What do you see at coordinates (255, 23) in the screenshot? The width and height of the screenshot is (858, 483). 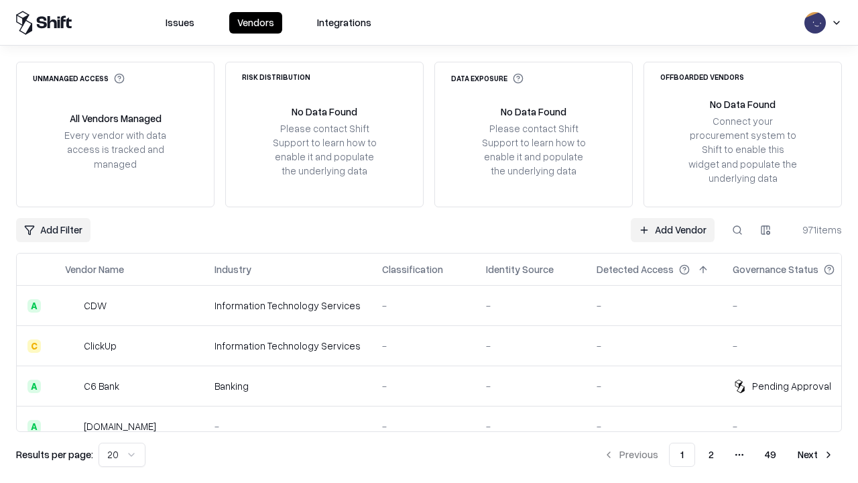 I see `button: Vendors` at bounding box center [255, 23].